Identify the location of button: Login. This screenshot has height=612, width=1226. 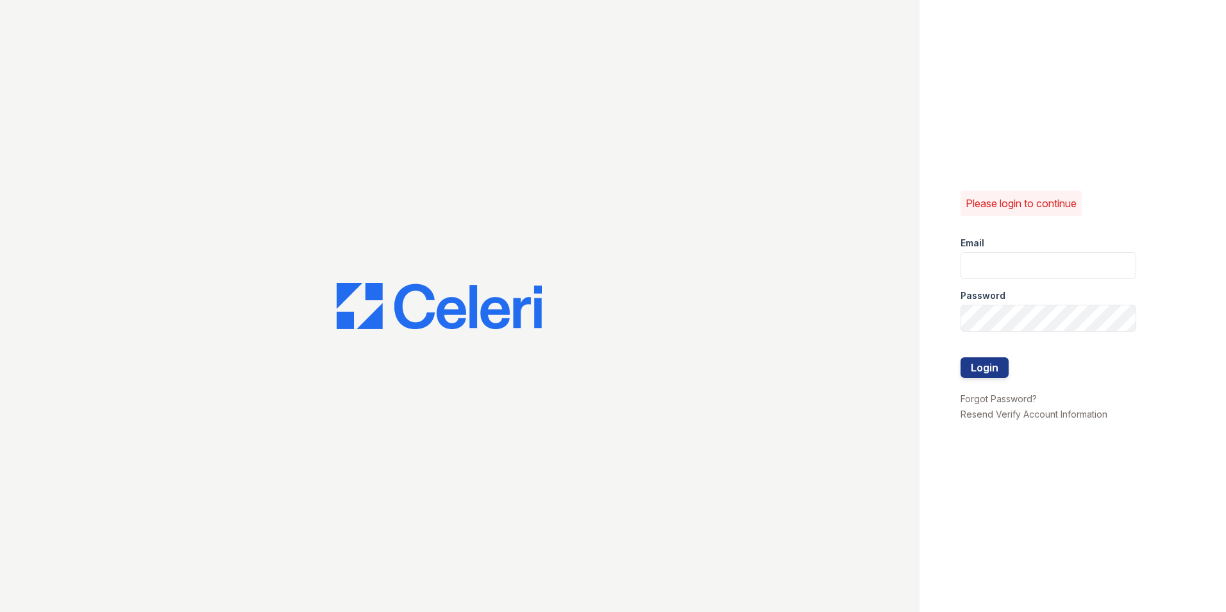
(985, 368).